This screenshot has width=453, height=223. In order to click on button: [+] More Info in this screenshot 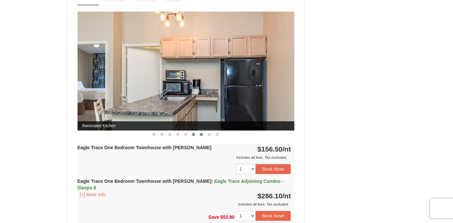, I will do `click(93, 194)`.